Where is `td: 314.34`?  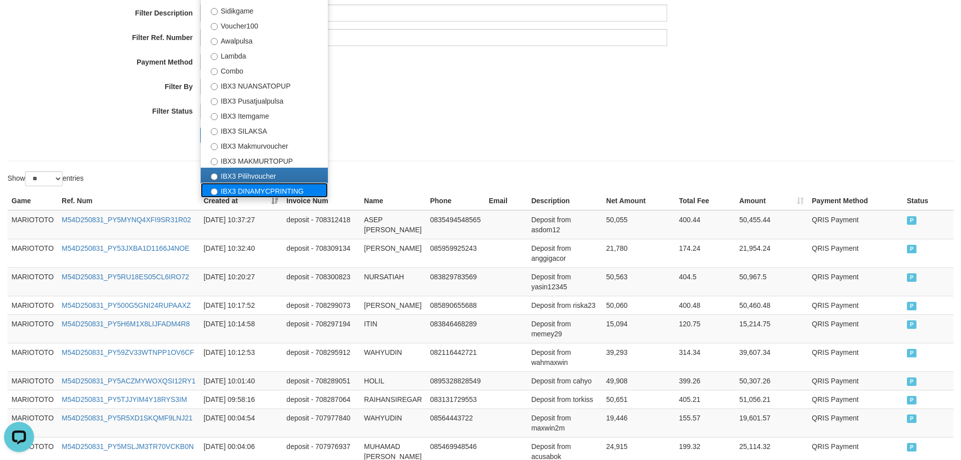 td: 314.34 is located at coordinates (705, 357).